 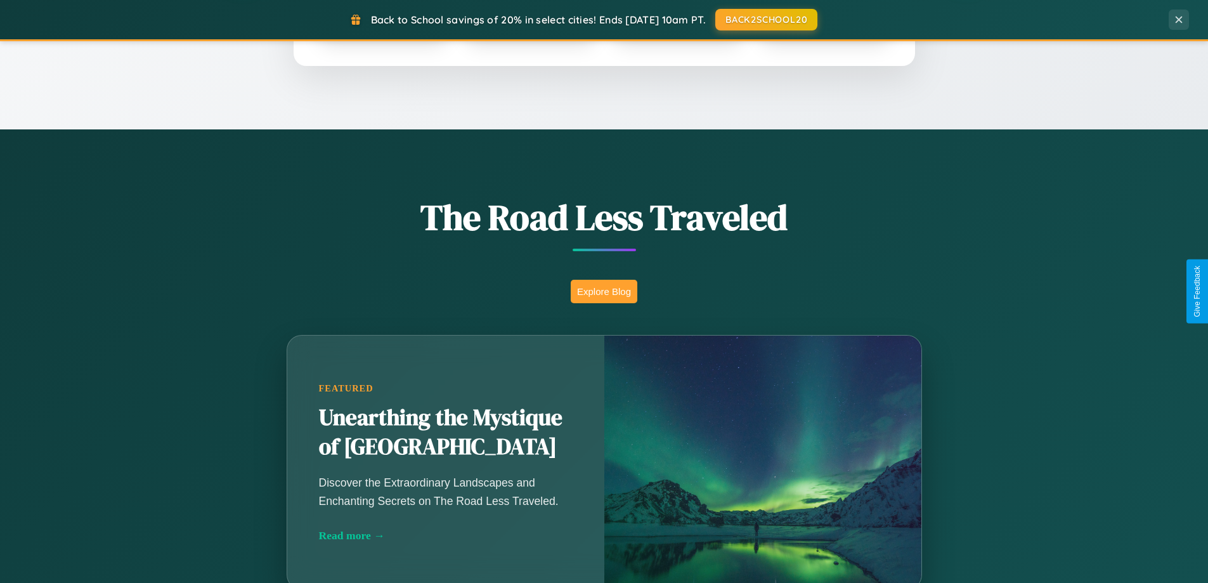 I want to click on button: BACK2SCHOOL20, so click(x=766, y=20).